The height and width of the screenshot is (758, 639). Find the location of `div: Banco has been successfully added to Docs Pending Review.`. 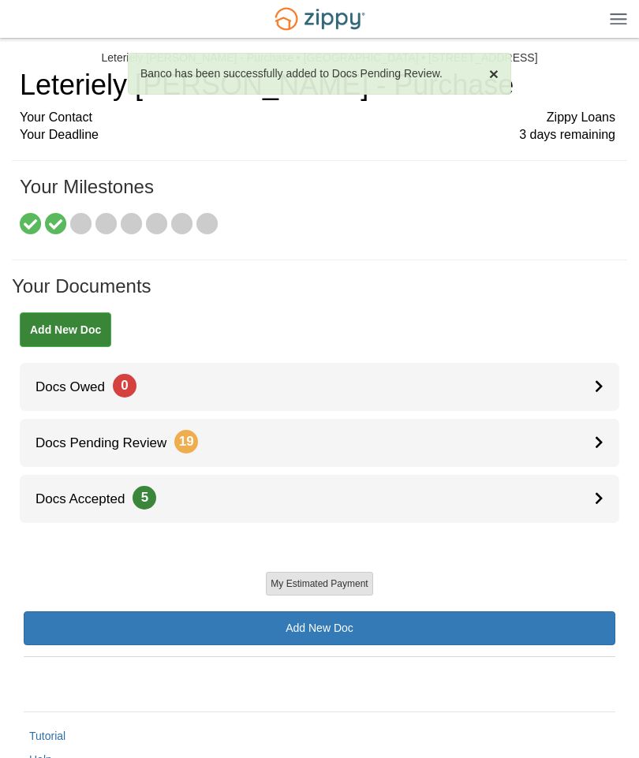

div: Banco has been successfully added to Docs Pending Review. is located at coordinates (319, 73).